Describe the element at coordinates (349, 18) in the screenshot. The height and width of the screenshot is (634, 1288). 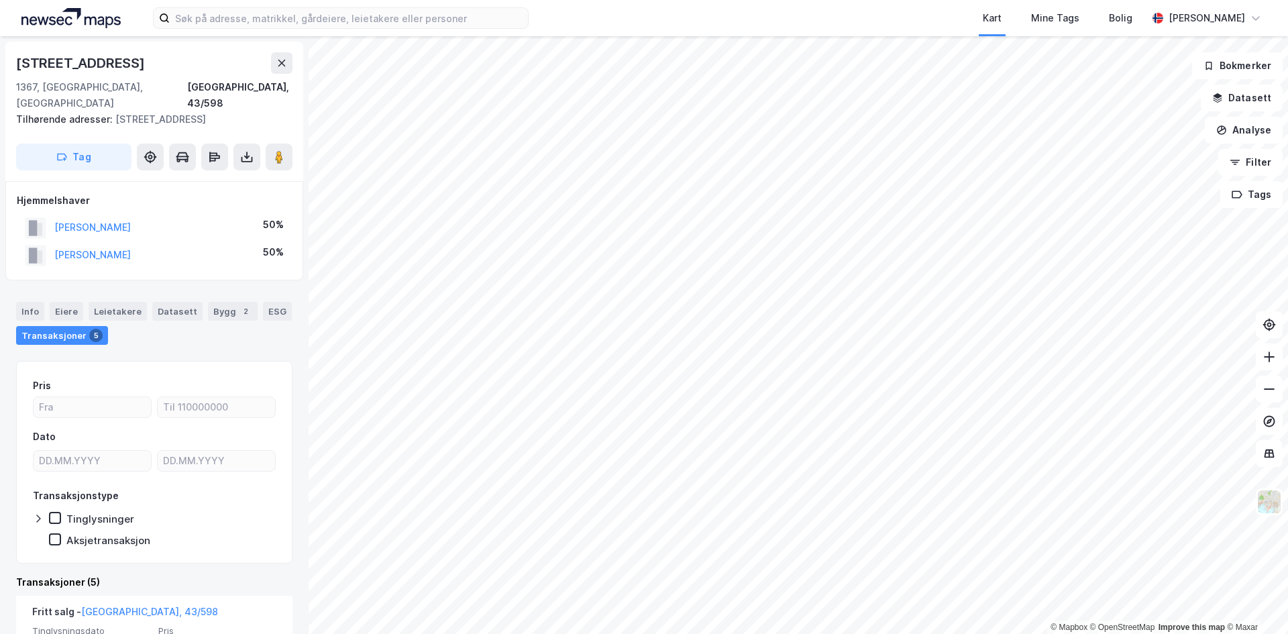
I see `input: Søk på adresse, matrikkel, gårdeiere, leietakere eller personer` at that location.